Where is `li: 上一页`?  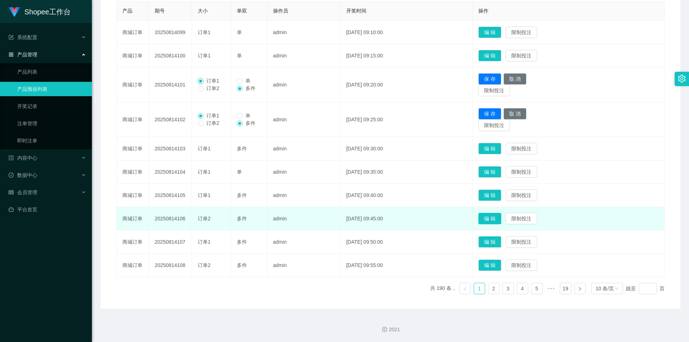
li: 上一页 is located at coordinates (465, 288).